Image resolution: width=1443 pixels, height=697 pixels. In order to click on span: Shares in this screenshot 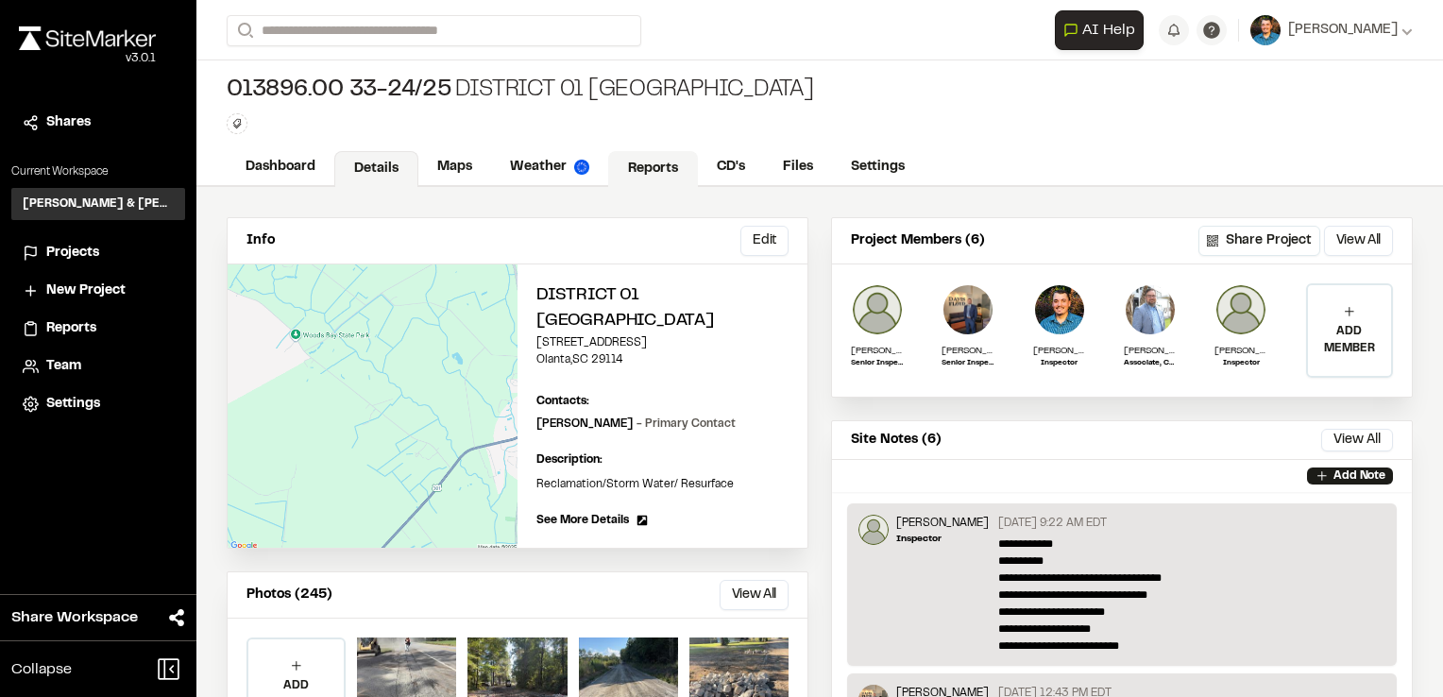, I will do `click(68, 123)`.